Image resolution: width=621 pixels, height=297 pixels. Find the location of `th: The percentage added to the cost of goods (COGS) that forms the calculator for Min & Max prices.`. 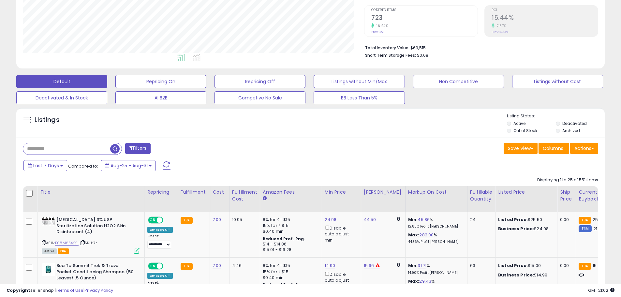

th: The percentage added to the cost of goods (COGS) that forms the calculator for Min & Max prices. is located at coordinates (436, 199).